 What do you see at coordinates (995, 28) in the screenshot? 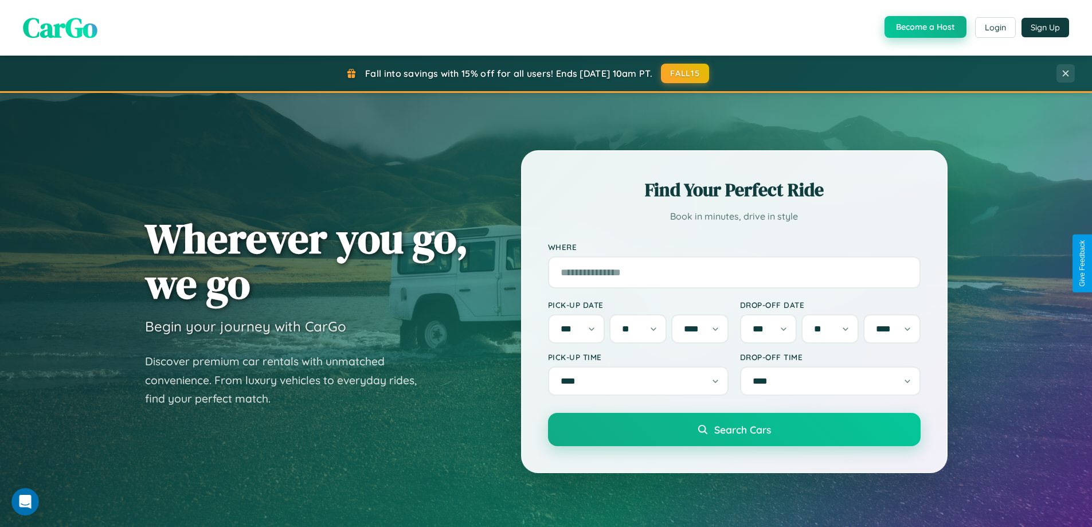
I see `button: Login` at bounding box center [995, 28].